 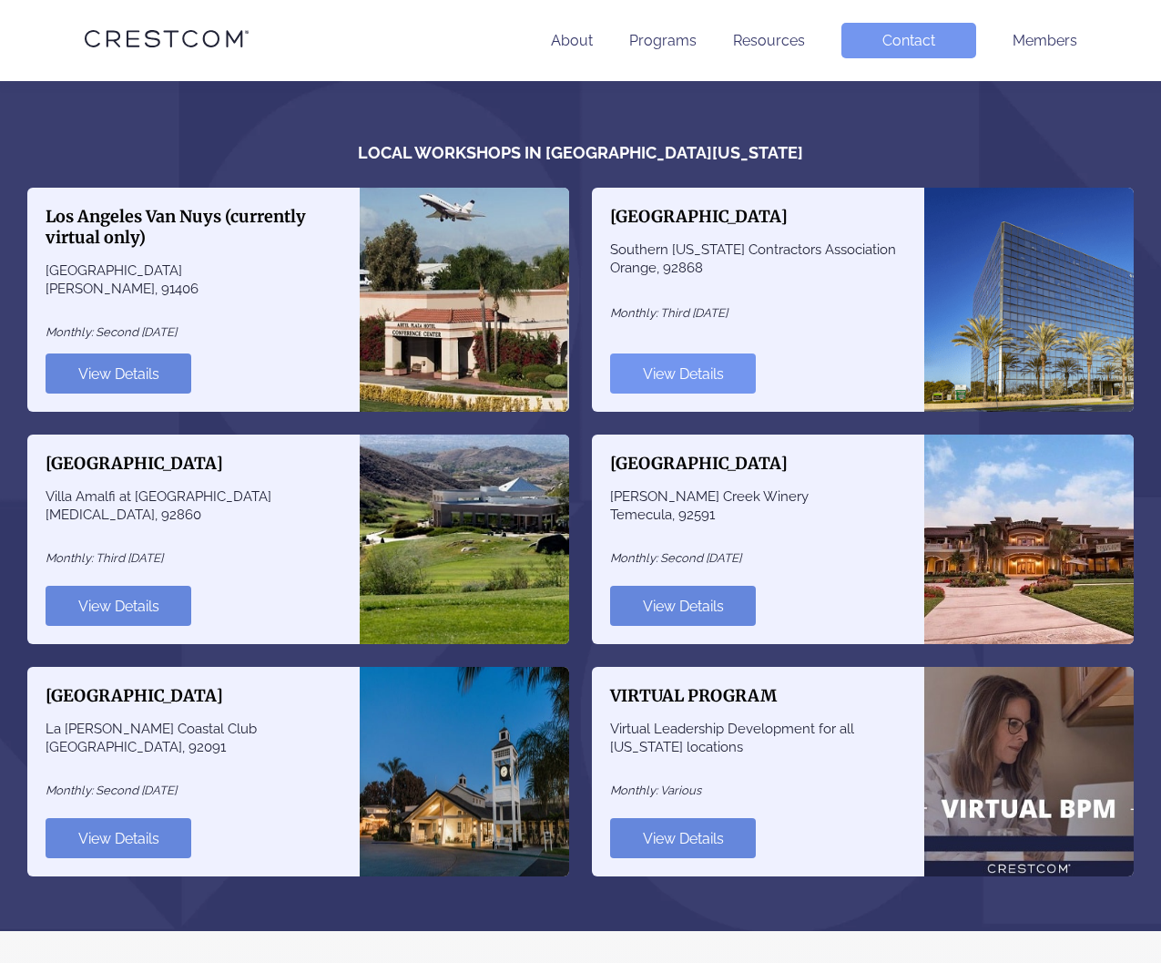 I want to click on img: San Diego County, so click(x=464, y=771).